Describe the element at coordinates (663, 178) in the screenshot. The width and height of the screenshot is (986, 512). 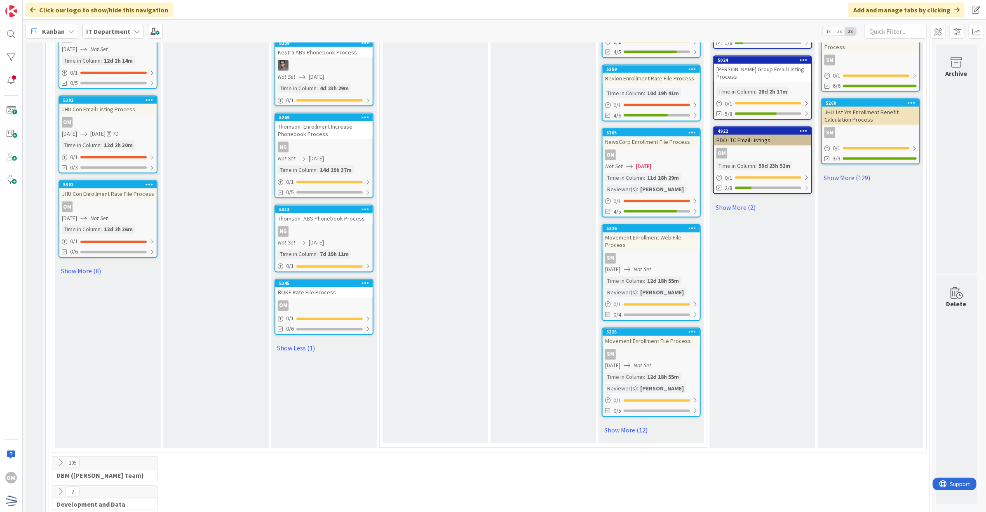
I see `div: 11d 18h 29m` at that location.